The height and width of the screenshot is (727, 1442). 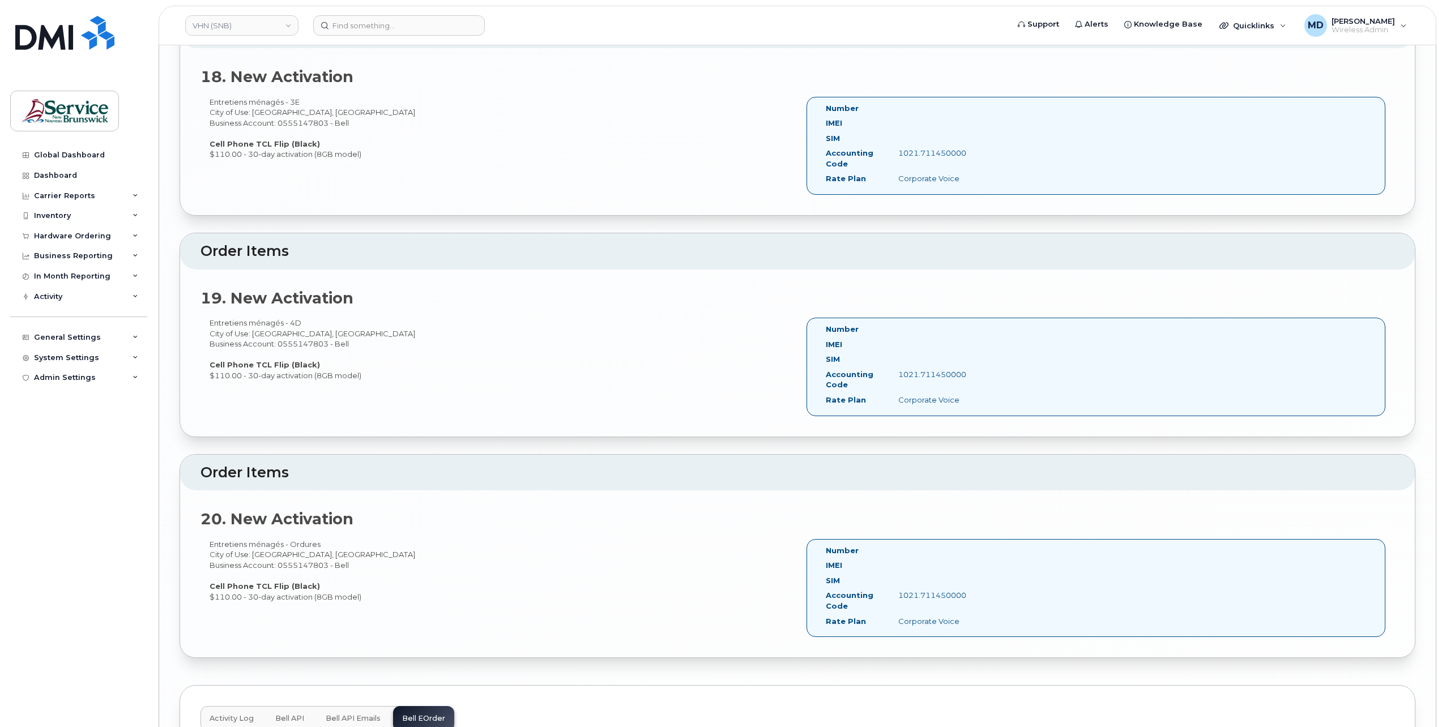 I want to click on strong: 20. New Activation, so click(x=277, y=519).